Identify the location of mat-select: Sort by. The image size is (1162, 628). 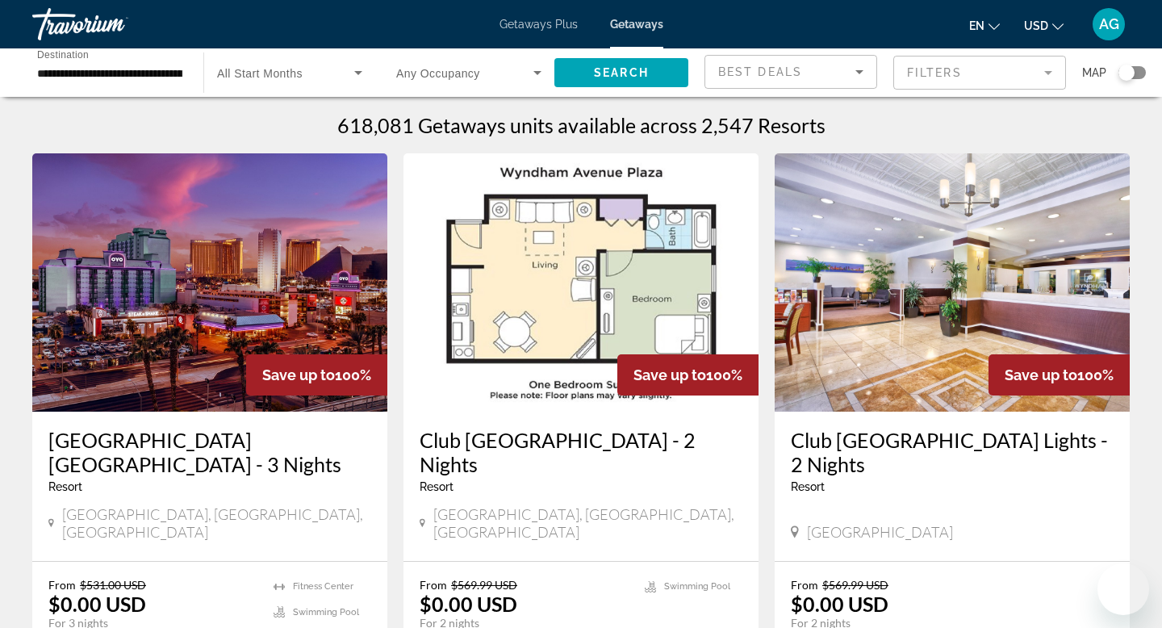
(791, 72).